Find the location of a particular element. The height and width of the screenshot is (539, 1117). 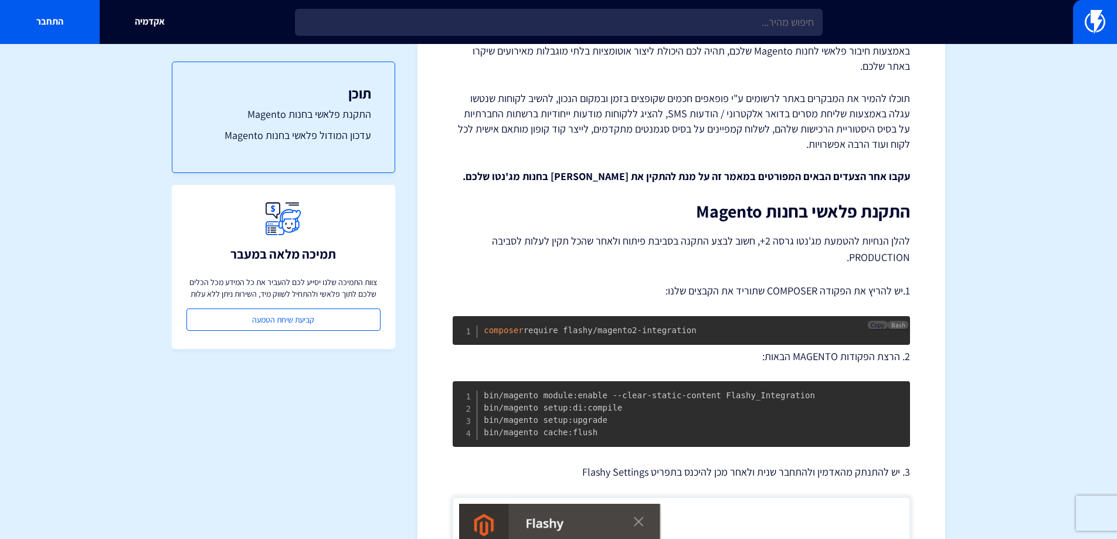

span: Bash is located at coordinates (897, 325).